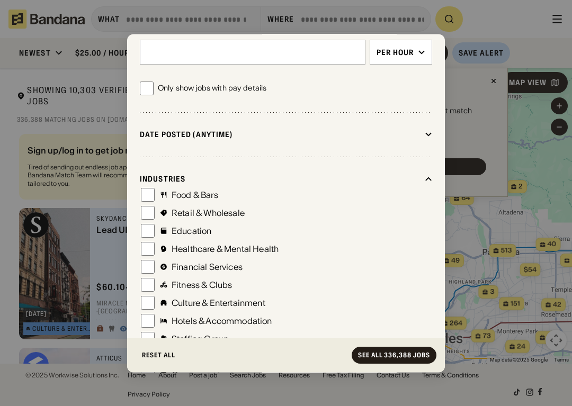 The width and height of the screenshot is (572, 406). I want to click on div: Hotels & Accommodation, so click(222, 322).